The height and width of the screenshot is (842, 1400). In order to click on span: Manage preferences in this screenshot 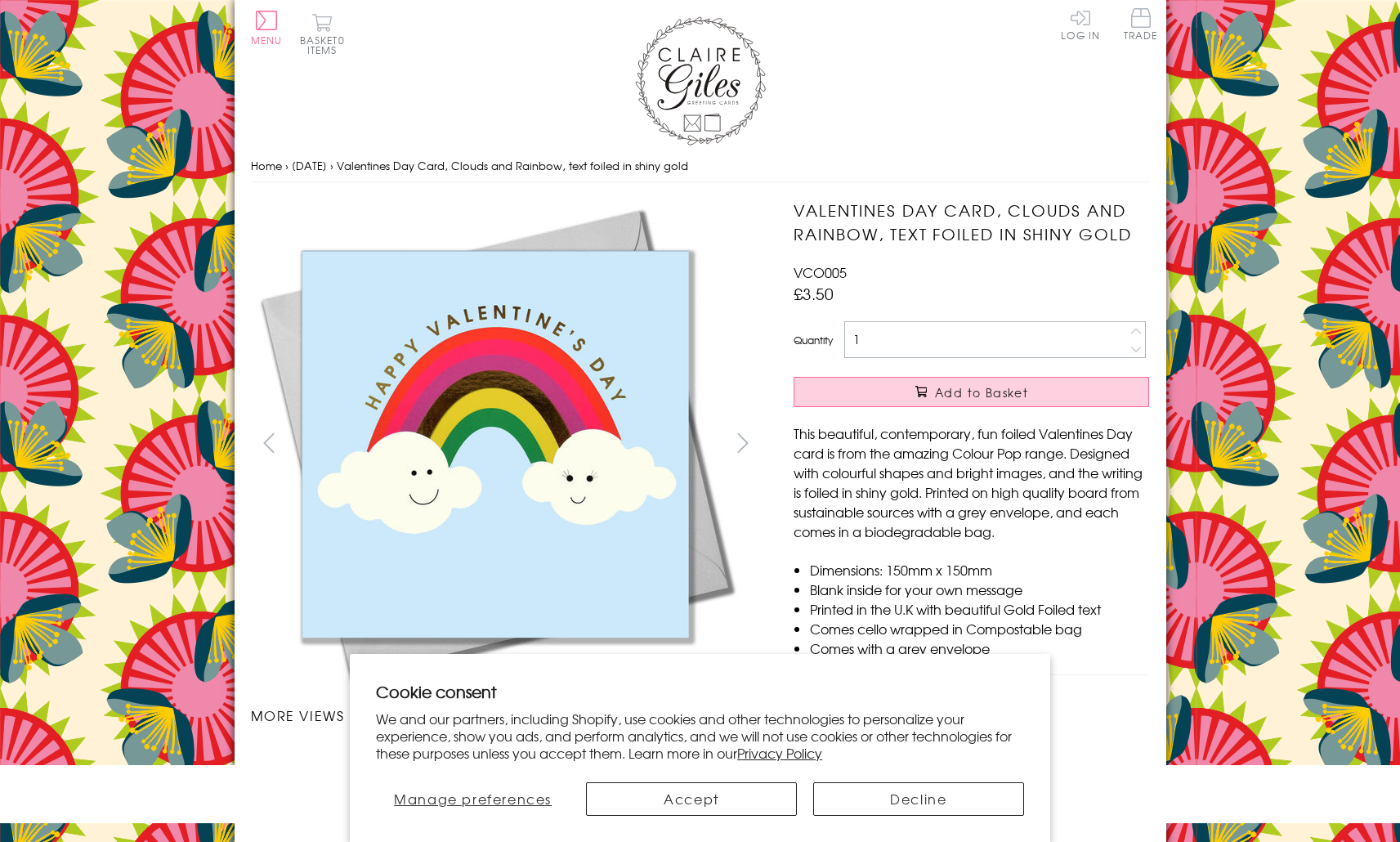, I will do `click(472, 798)`.